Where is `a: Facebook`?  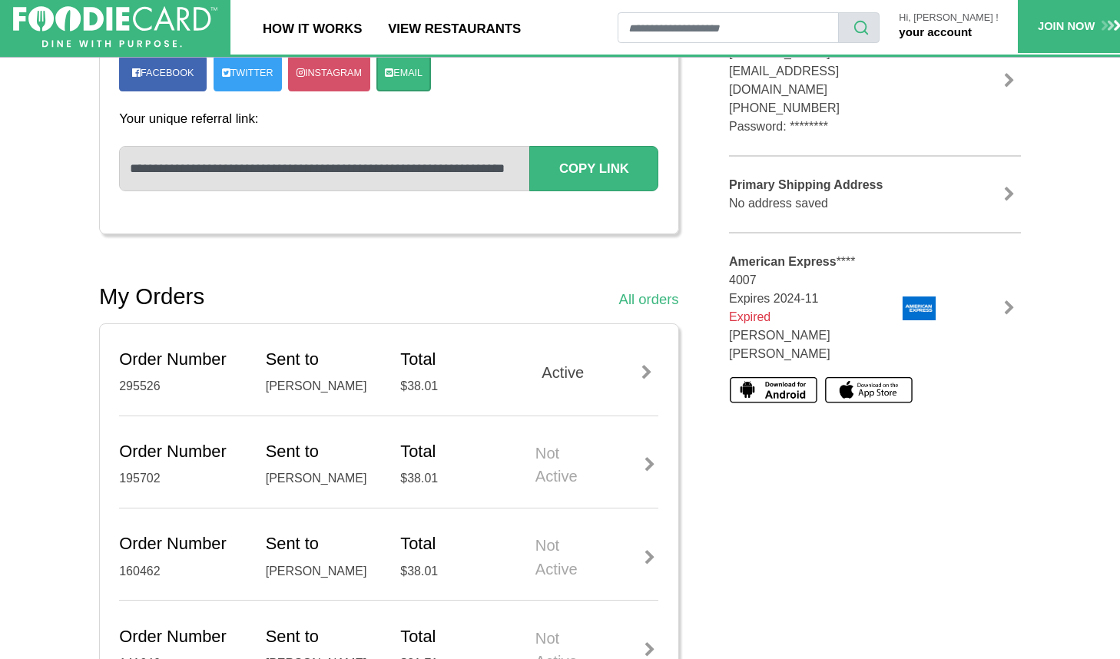
a: Facebook is located at coordinates (163, 73).